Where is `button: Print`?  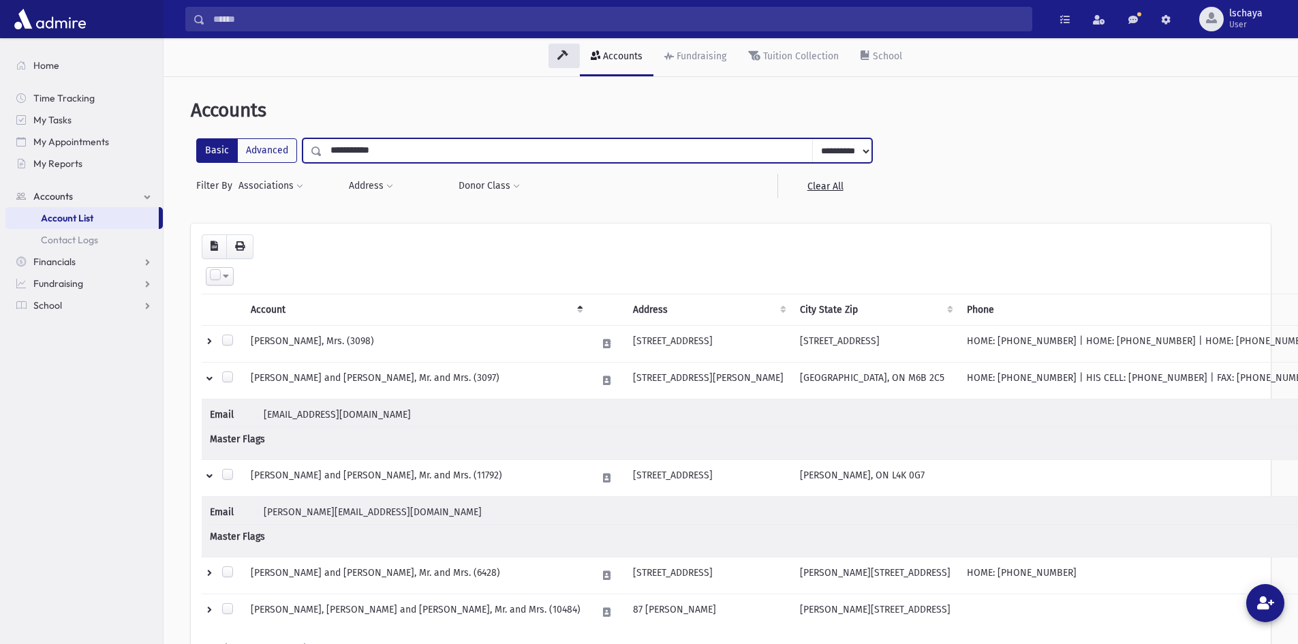
button: Print is located at coordinates (240, 247).